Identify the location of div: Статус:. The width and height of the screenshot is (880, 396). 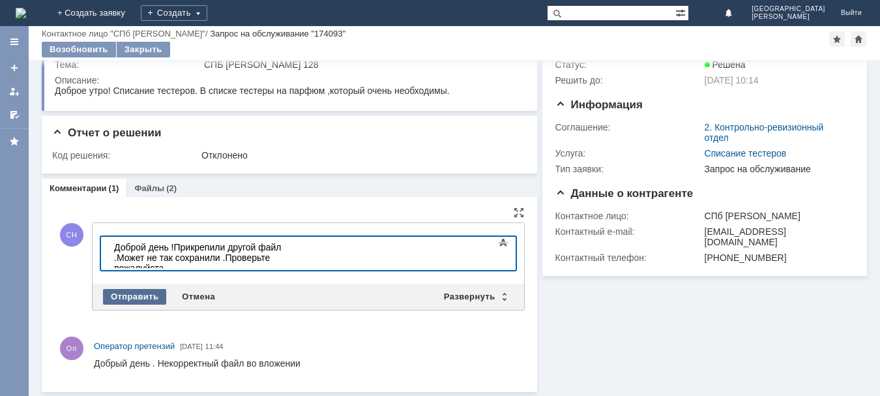
(628, 65).